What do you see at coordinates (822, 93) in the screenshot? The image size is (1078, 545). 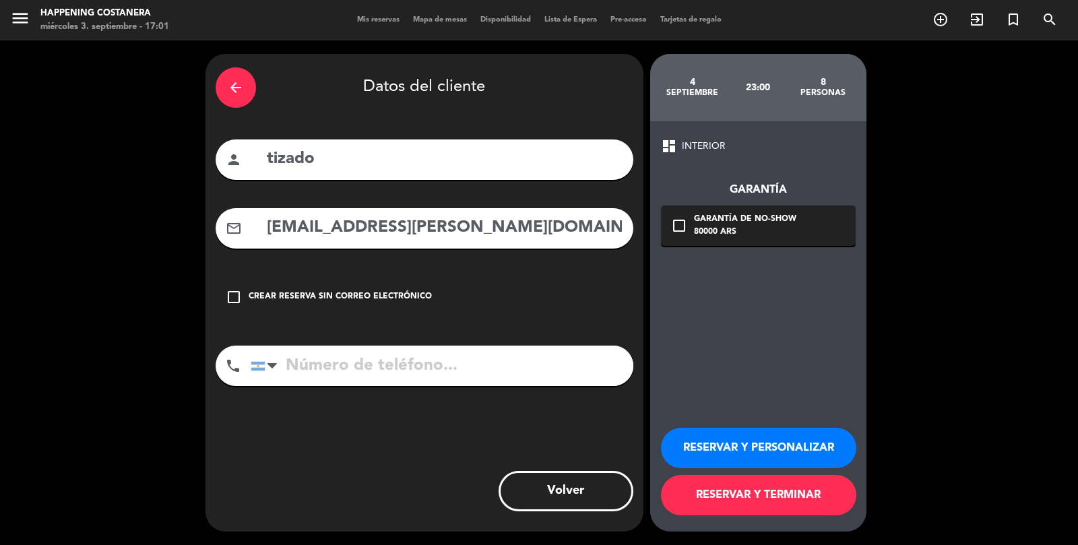 I see `div: personas` at bounding box center [822, 93].